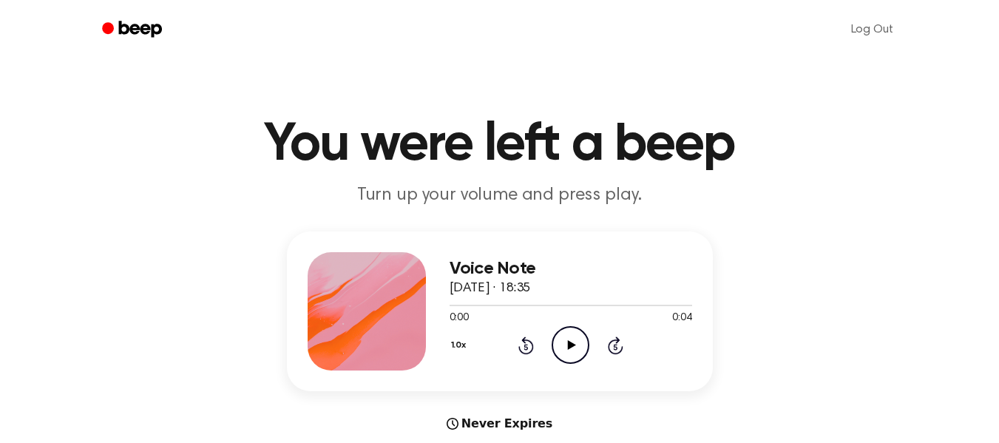  I want to click on div: Never Expires, so click(500, 424).